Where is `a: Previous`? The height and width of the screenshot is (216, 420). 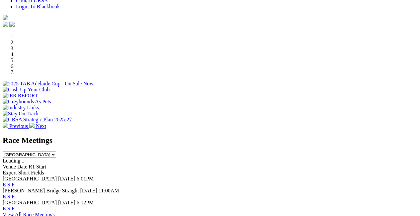 a: Previous is located at coordinates (16, 126).